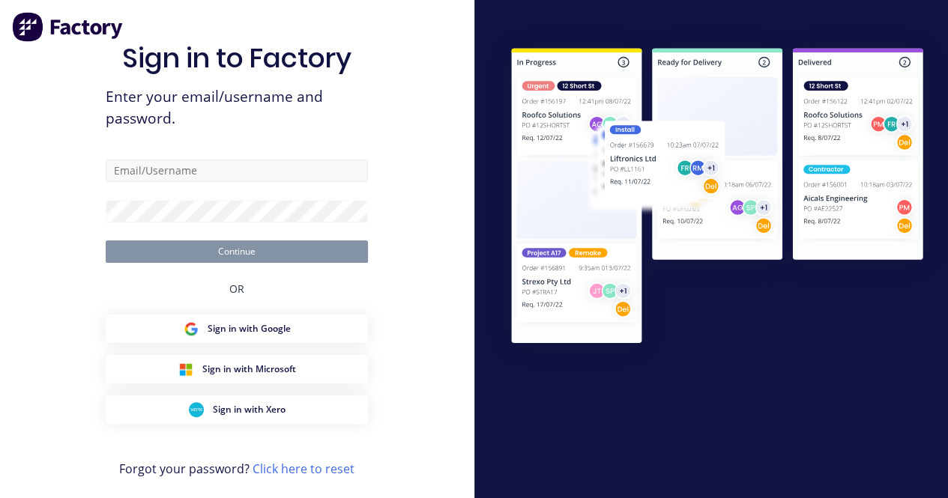 This screenshot has height=498, width=948. Describe the element at coordinates (68, 27) in the screenshot. I see `img: Factory` at that location.